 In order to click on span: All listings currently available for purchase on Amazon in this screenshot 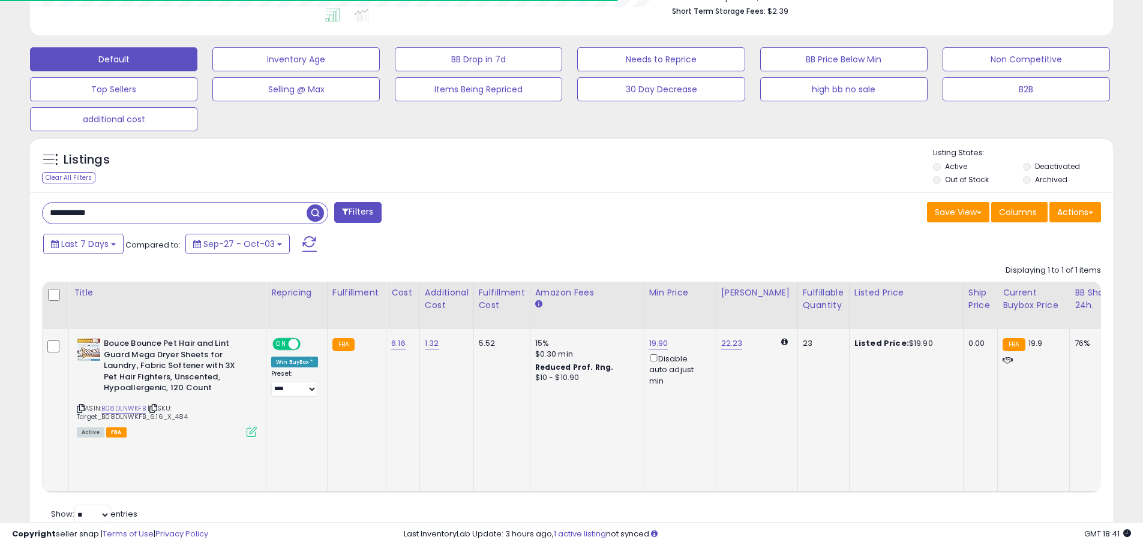, I will do `click(91, 432)`.